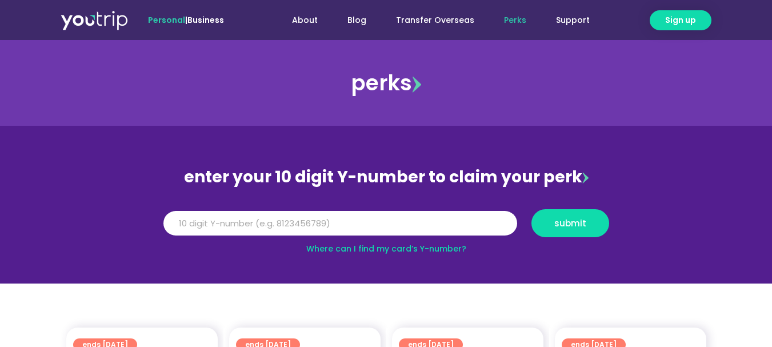 The image size is (772, 347). What do you see at coordinates (681, 20) in the screenshot?
I see `a: Sign up` at bounding box center [681, 20].